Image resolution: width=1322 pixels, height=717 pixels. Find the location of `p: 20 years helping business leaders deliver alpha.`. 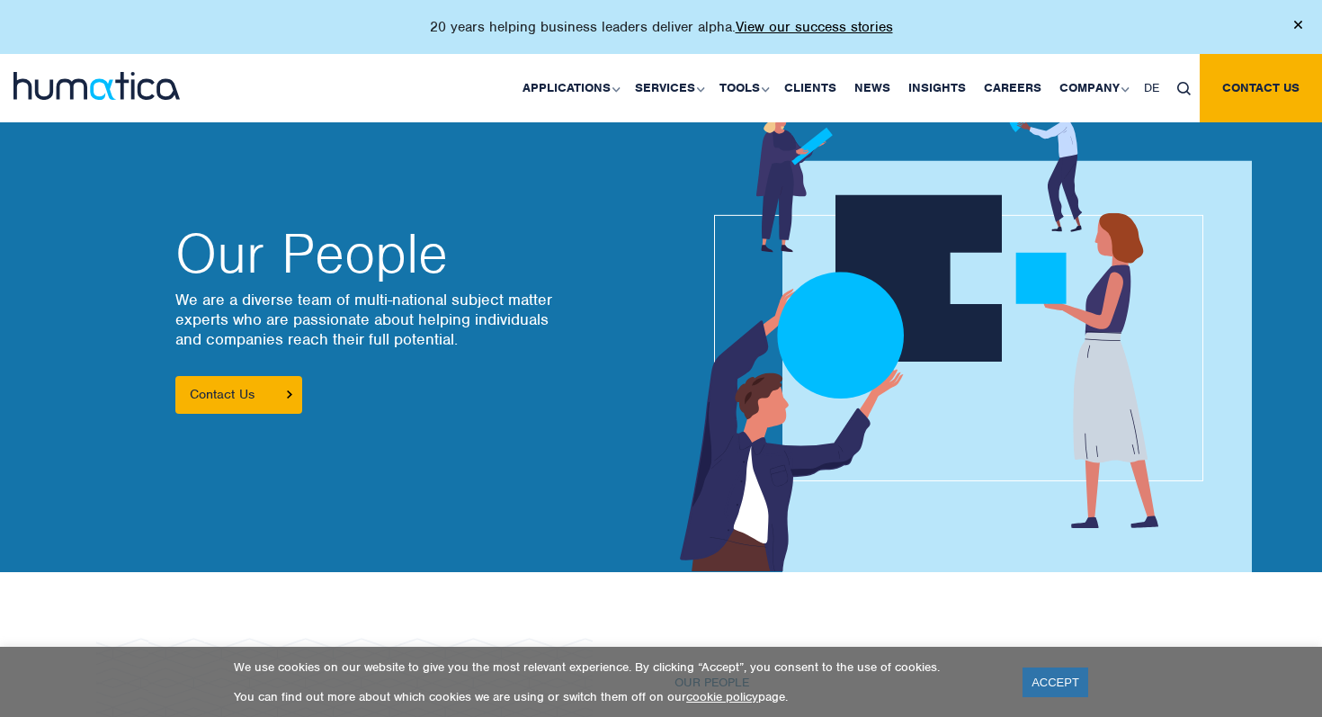

p: 20 years helping business leaders deliver alpha. is located at coordinates (661, 27).